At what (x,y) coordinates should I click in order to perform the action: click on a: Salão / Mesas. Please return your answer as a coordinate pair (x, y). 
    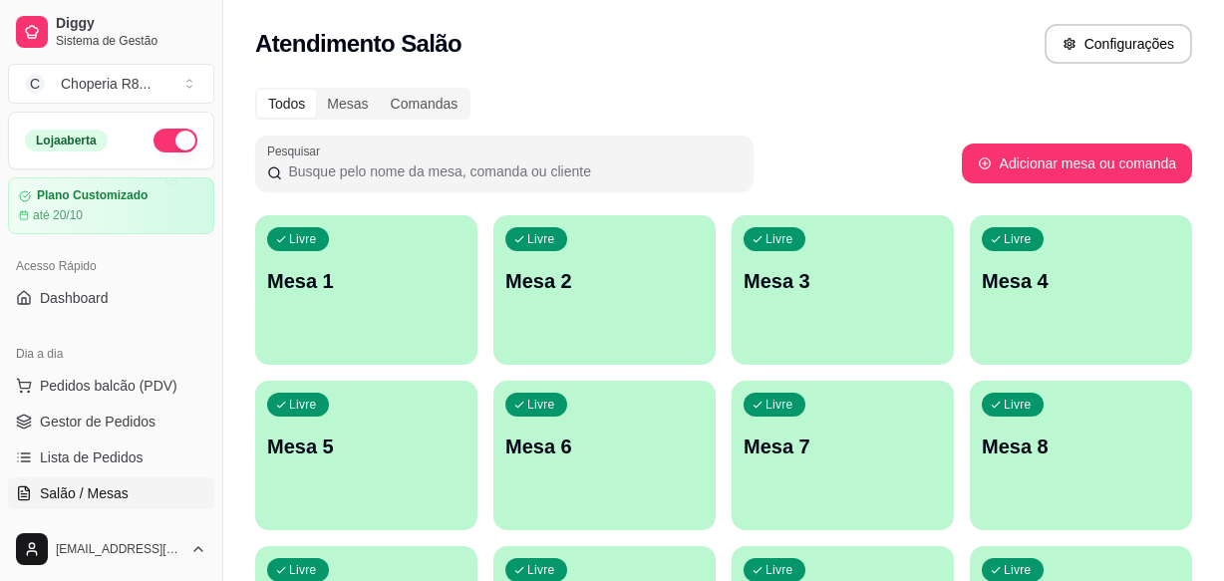
    Looking at the image, I should click on (111, 493).